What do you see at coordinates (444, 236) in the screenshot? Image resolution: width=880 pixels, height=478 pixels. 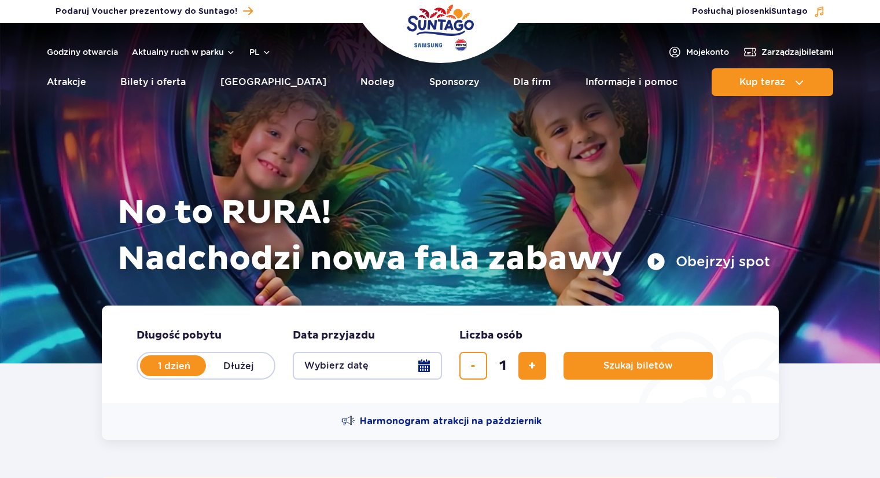 I see `h1: No to RURA! Nadchodzi nowa fala zabawy` at bounding box center [444, 236].